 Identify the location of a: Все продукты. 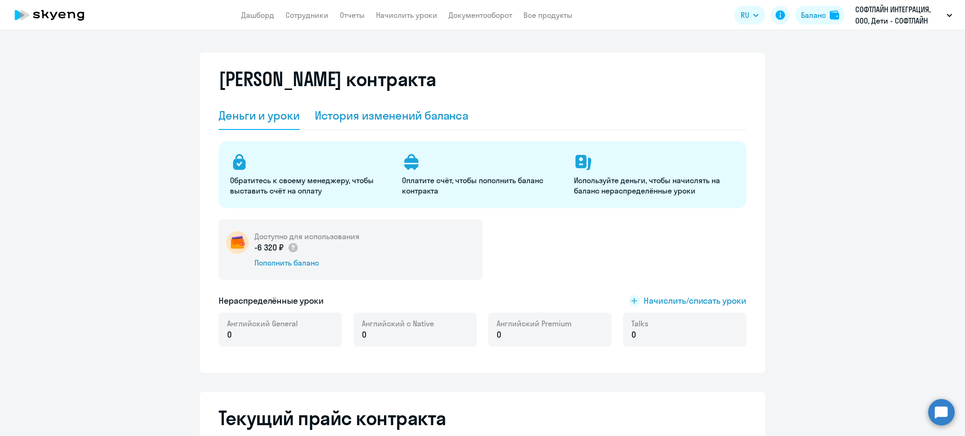
(548, 15).